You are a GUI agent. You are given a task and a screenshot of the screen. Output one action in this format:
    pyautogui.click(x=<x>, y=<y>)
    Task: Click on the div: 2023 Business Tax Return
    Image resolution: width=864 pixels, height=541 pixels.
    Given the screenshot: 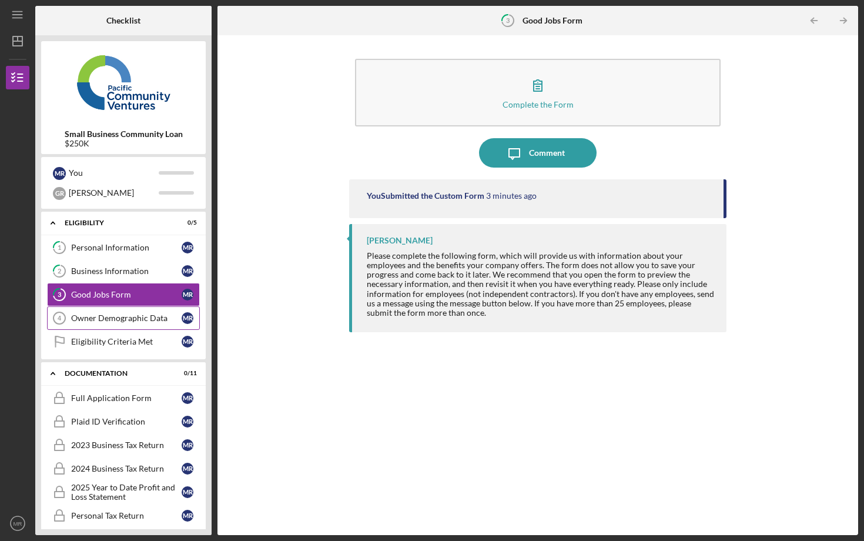 What is the action you would take?
    pyautogui.click(x=126, y=445)
    